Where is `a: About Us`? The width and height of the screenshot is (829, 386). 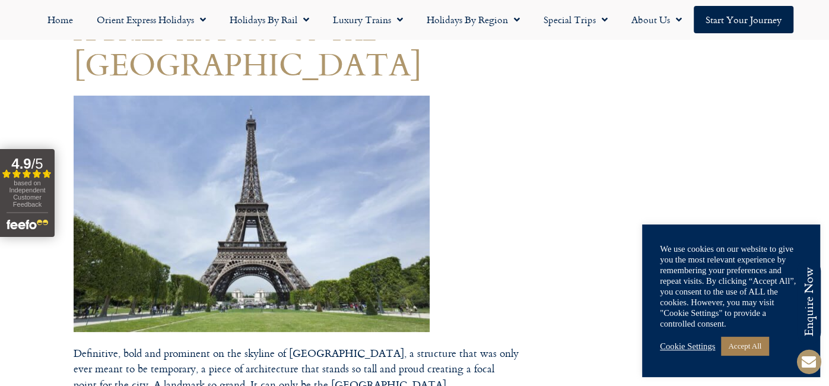 a: About Us is located at coordinates (656, 20).